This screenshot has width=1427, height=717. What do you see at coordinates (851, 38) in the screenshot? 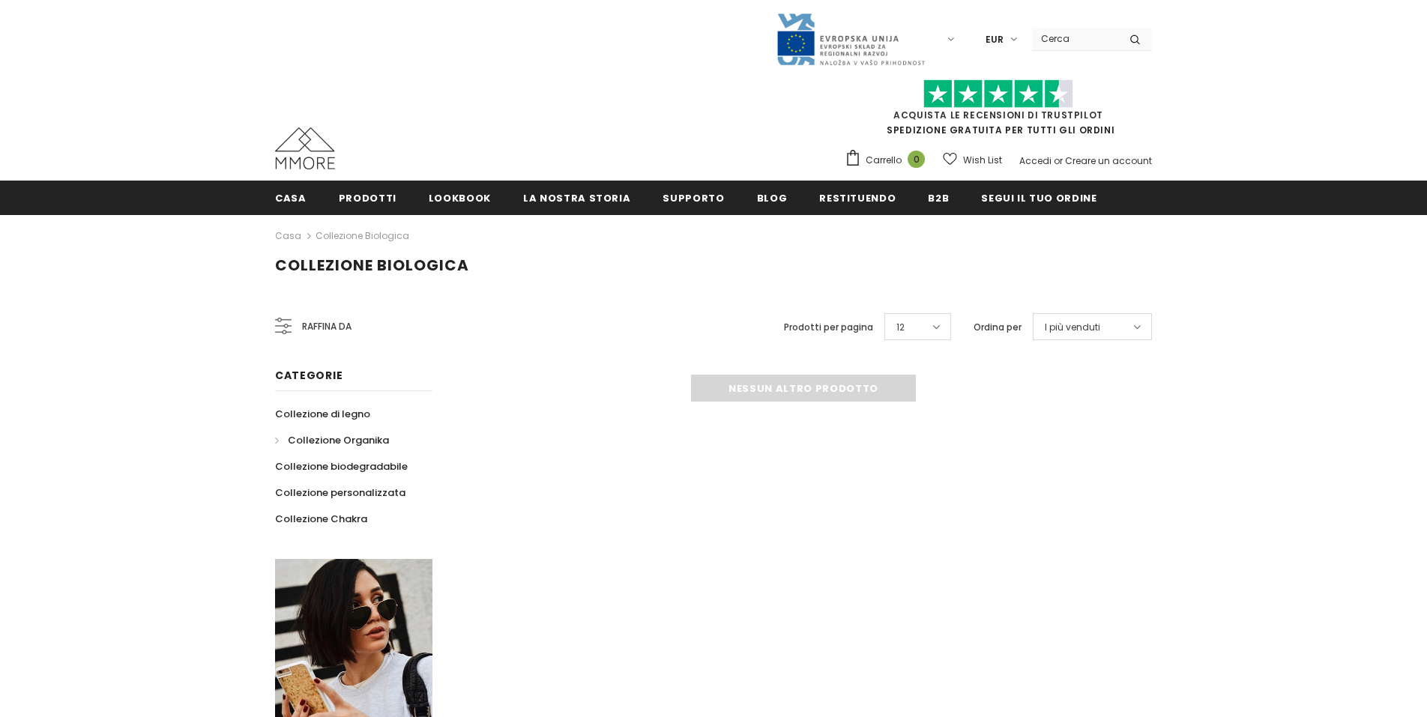
I see `a: Javni Razpis` at bounding box center [851, 38].